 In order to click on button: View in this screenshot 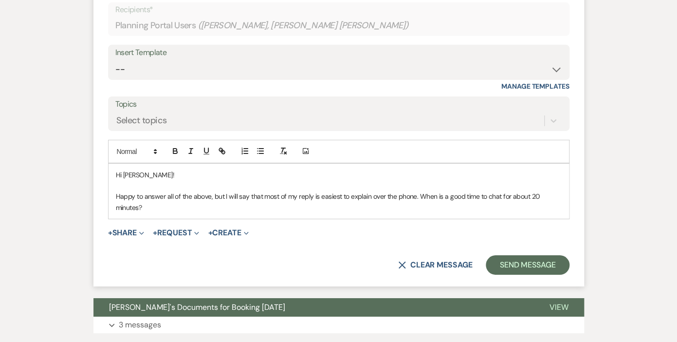, I will do `click(559, 307)`.